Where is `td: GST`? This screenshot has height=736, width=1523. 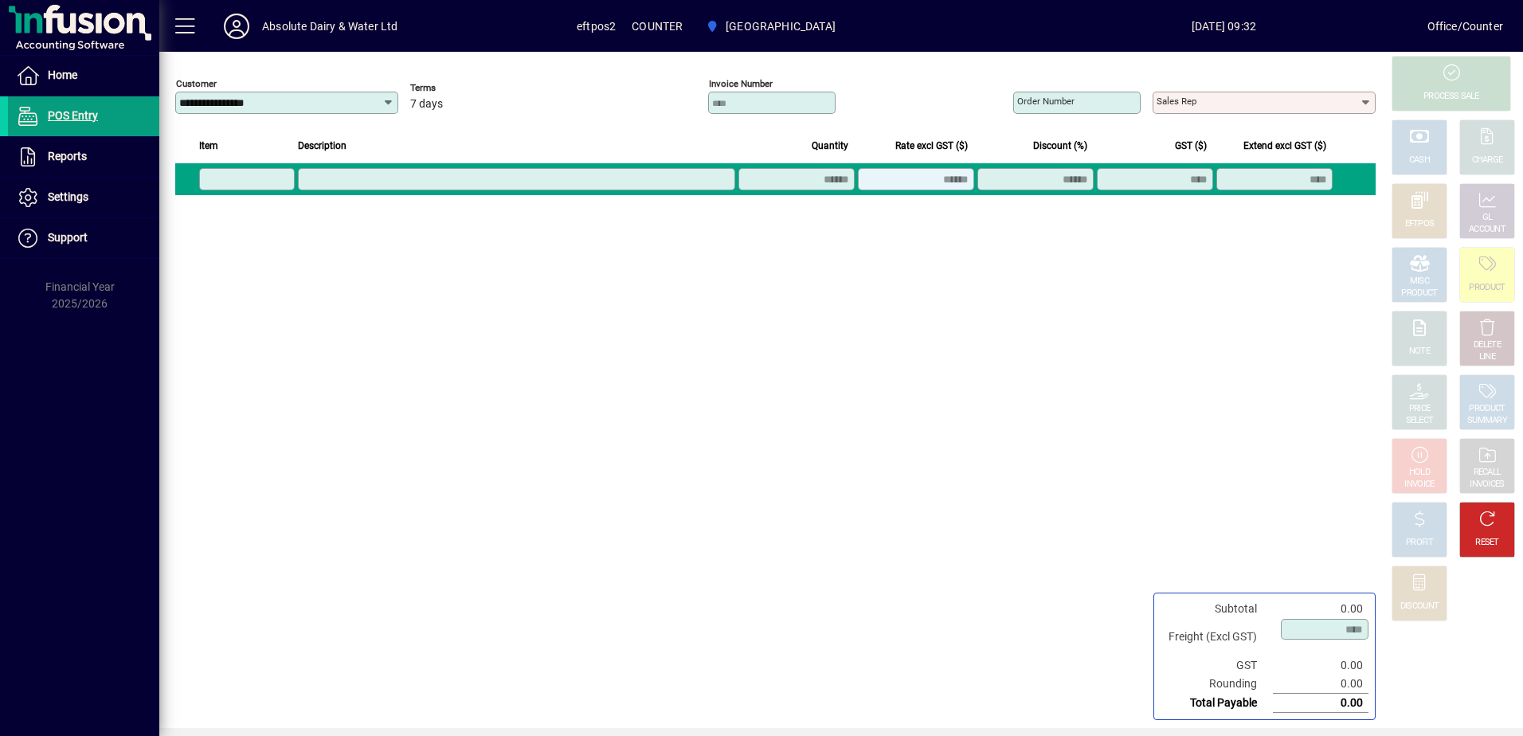
td: GST is located at coordinates (1216, 665).